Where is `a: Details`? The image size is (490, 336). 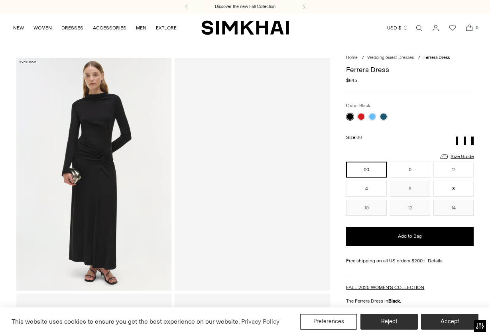
a: Details is located at coordinates (435, 261).